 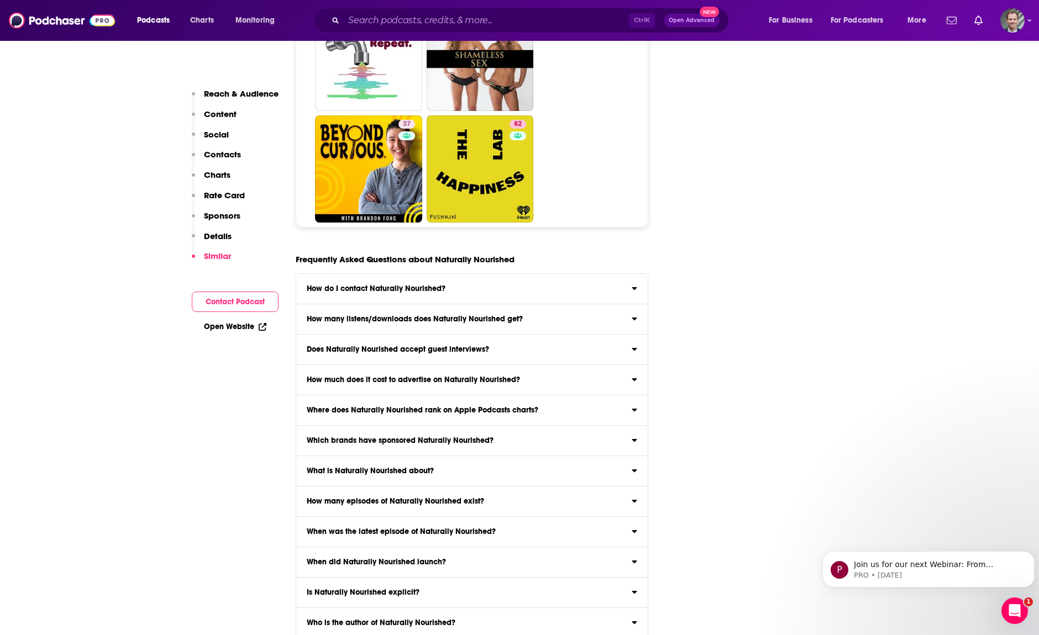 I want to click on h3: When was the latest episode of Naturally Nourished?, so click(x=401, y=532).